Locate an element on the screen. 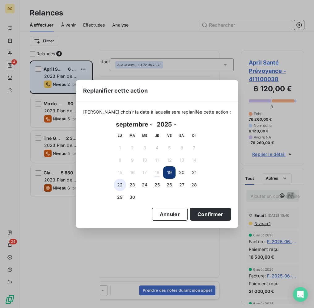 This screenshot has width=314, height=308. th: dimanche is located at coordinates (194, 136).